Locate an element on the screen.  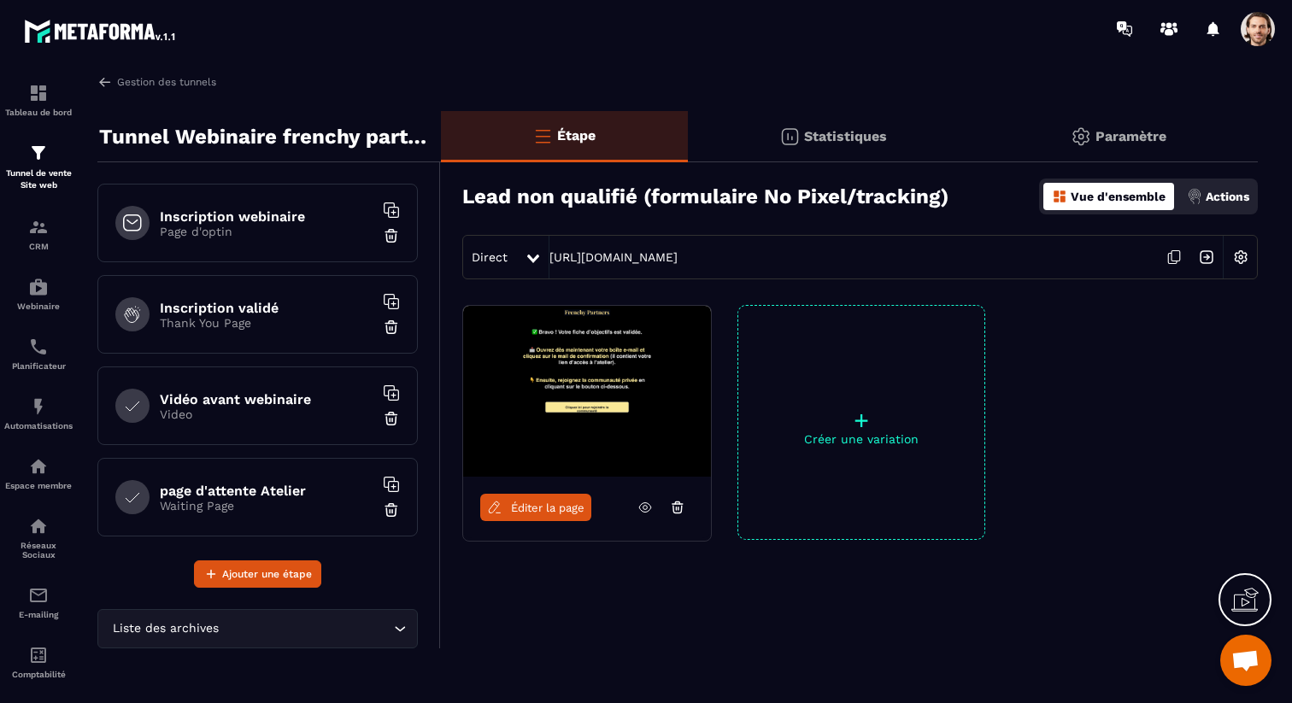
p: Créer une variation is located at coordinates (861, 439).